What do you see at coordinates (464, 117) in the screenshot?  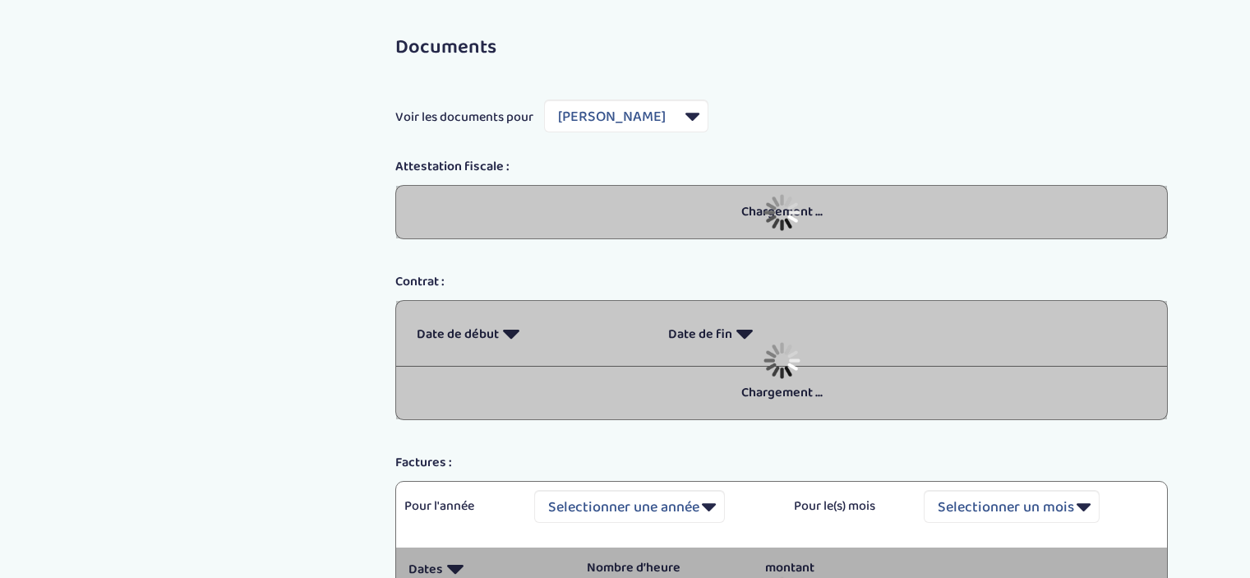 I see `span: Voir les documents pour` at bounding box center [464, 117].